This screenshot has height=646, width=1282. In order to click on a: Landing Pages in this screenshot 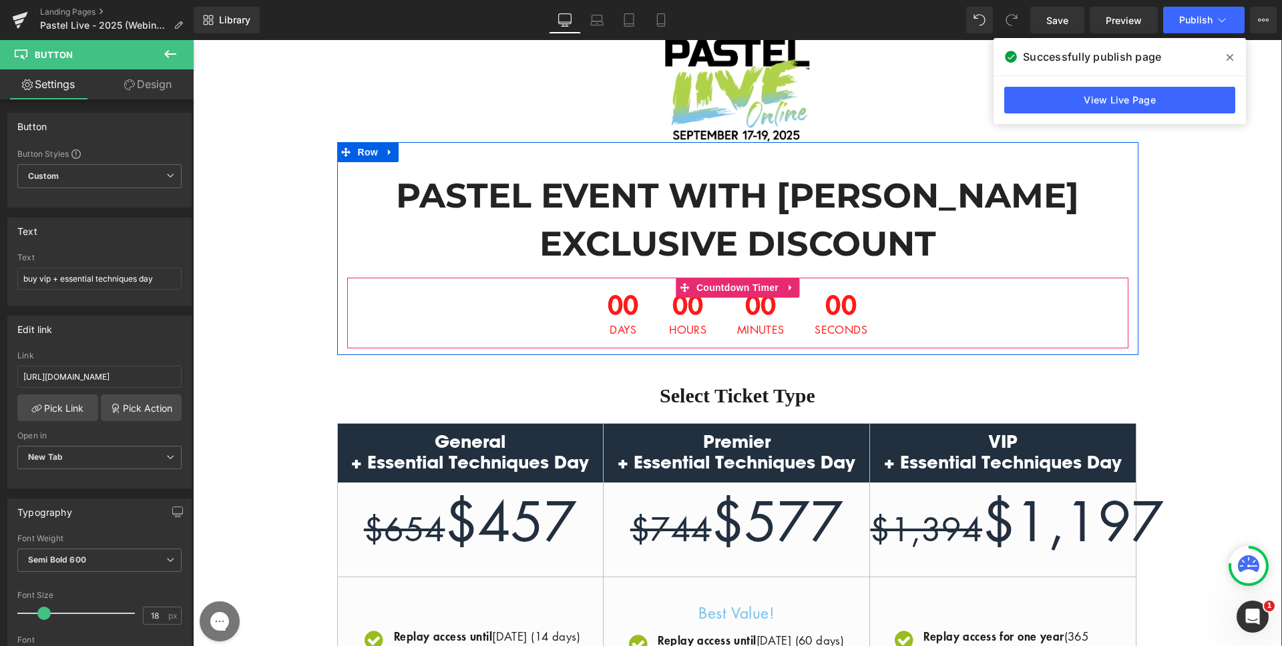, I will do `click(117, 12)`.